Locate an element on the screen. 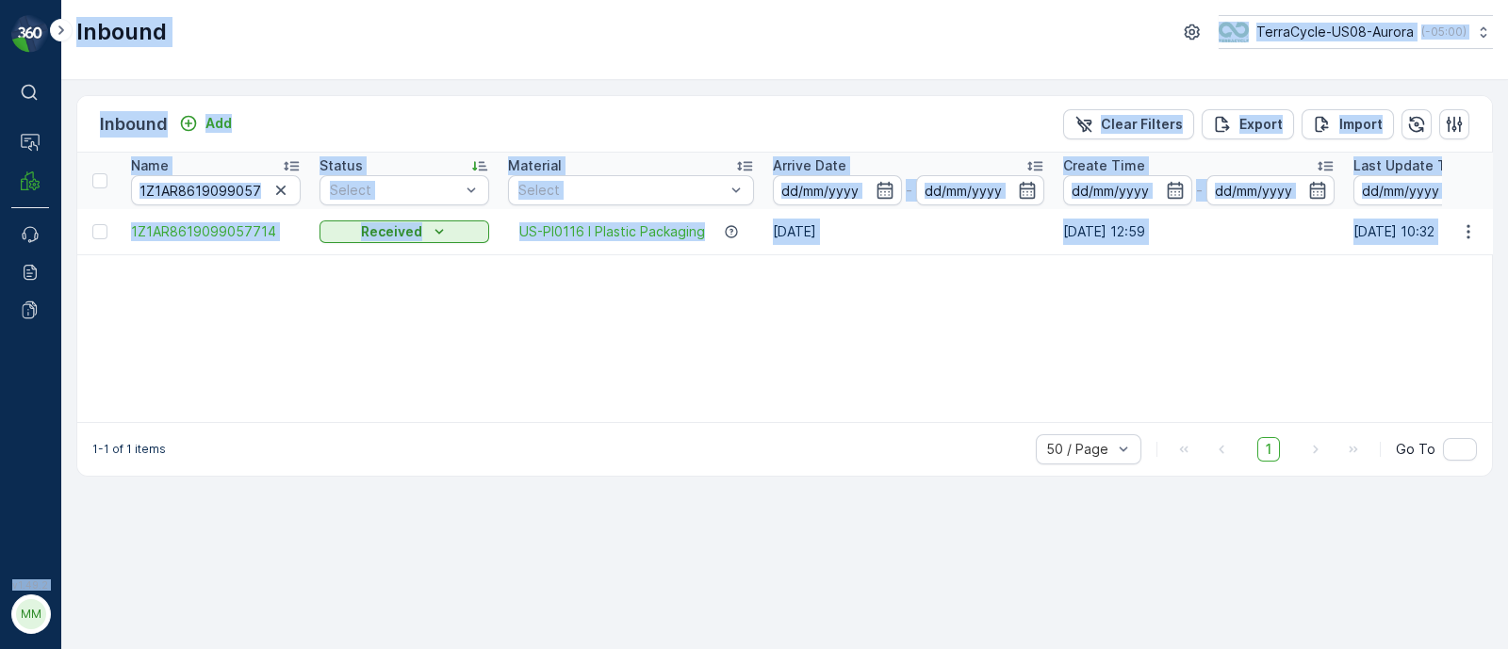 This screenshot has width=1508, height=649. button: Add is located at coordinates (205, 123).